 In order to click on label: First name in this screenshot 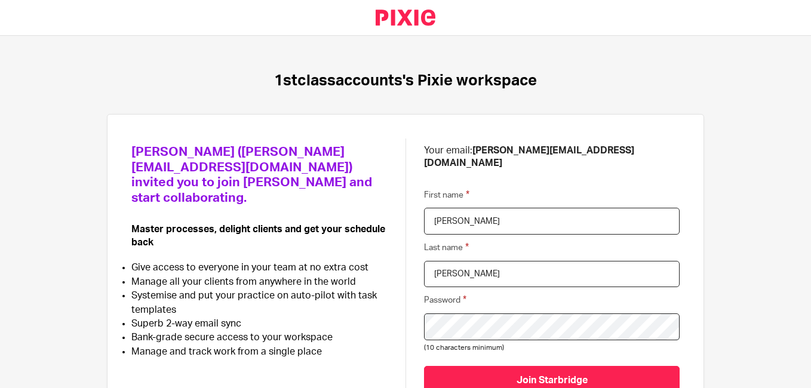, I will do `click(446, 195)`.